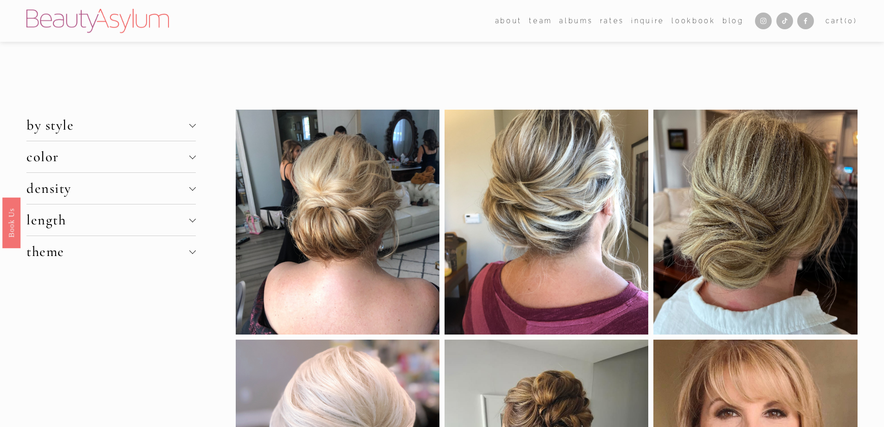 The image size is (884, 427). What do you see at coordinates (648, 20) in the screenshot?
I see `a: Inquire` at bounding box center [648, 20].